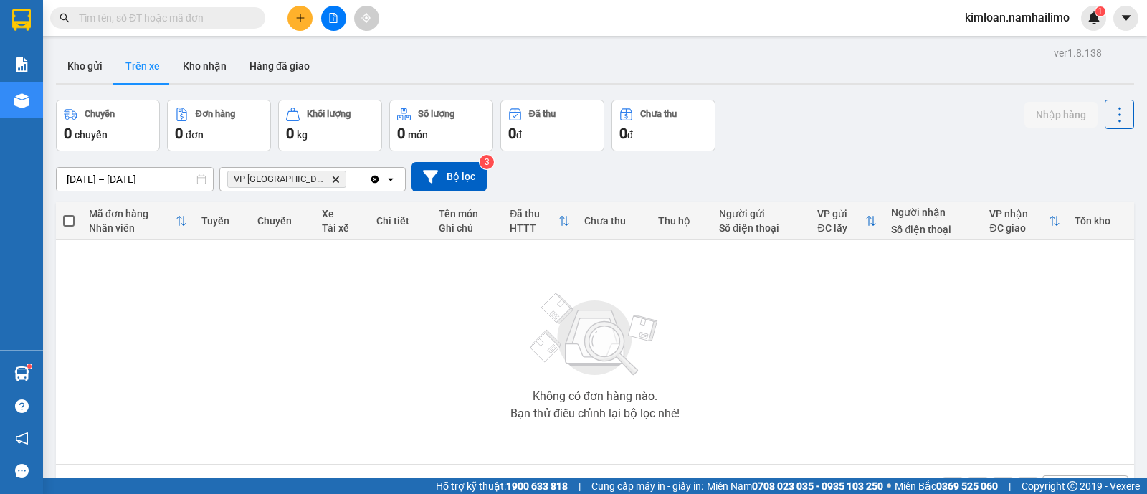 The width and height of the screenshot is (1147, 494). I want to click on button: Chuyến0chuyến, so click(108, 125).